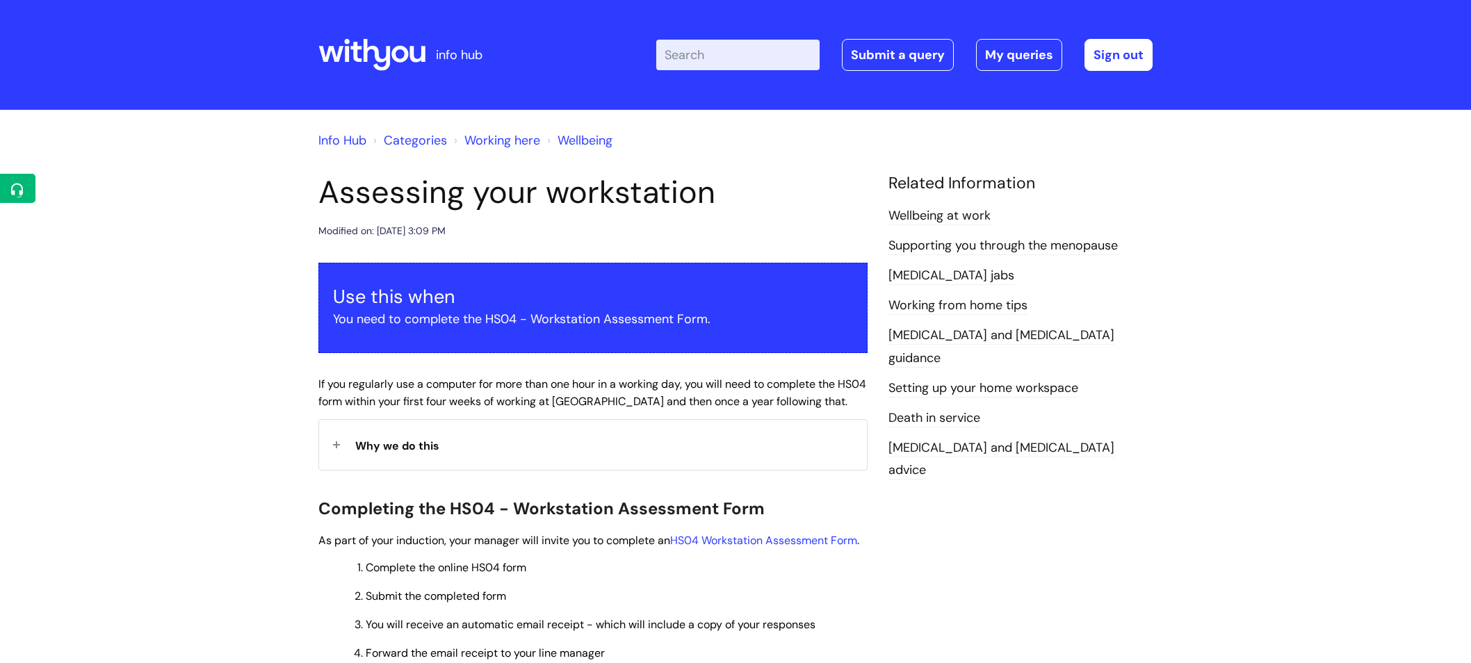 The height and width of the screenshot is (663, 1471). I want to click on a: Death in service, so click(934, 418).